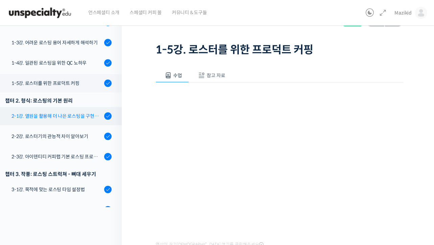 The height and width of the screenshot is (245, 434). I want to click on div: 1-4강. 일관된 로스팅을 위한 QC 노하우, so click(57, 63).